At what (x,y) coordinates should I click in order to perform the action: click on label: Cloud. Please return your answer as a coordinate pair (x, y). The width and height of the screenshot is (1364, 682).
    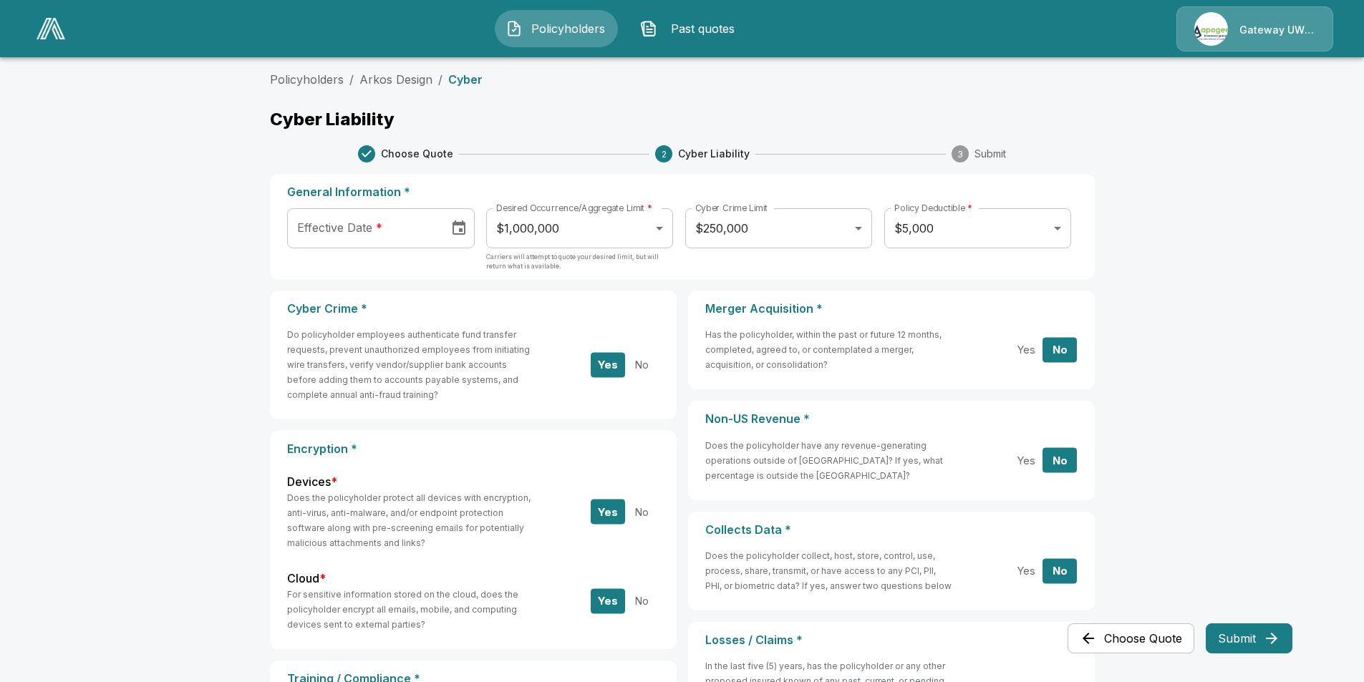
    Looking at the image, I should click on (306, 578).